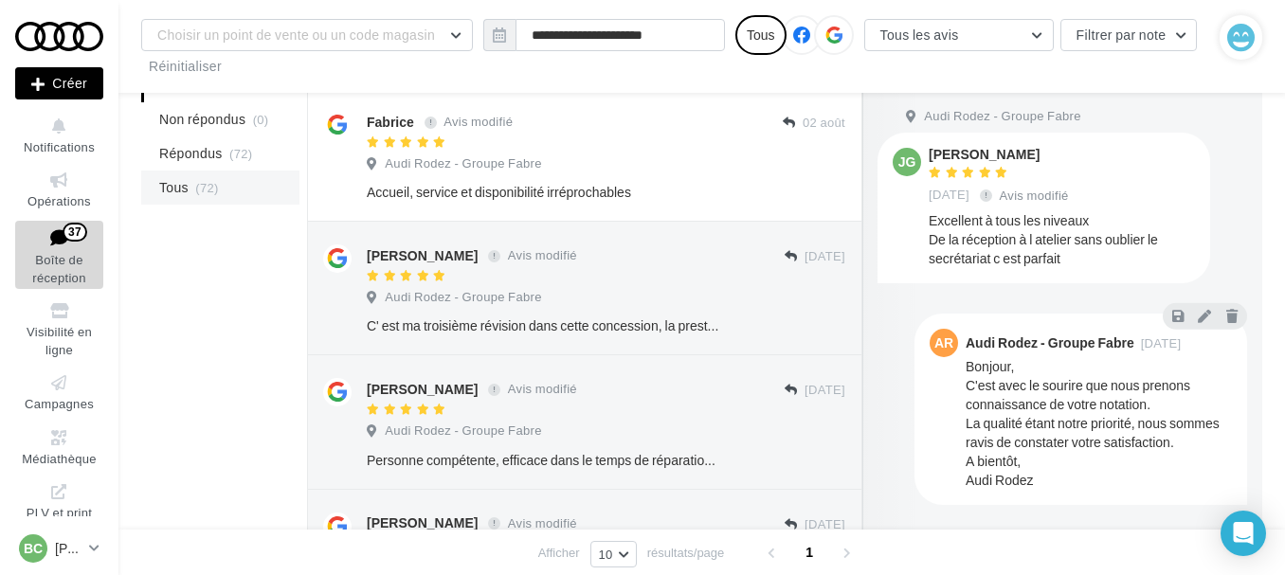 This screenshot has height=575, width=1285. What do you see at coordinates (173, 188) in the screenshot?
I see `span: Tous` at bounding box center [173, 188].